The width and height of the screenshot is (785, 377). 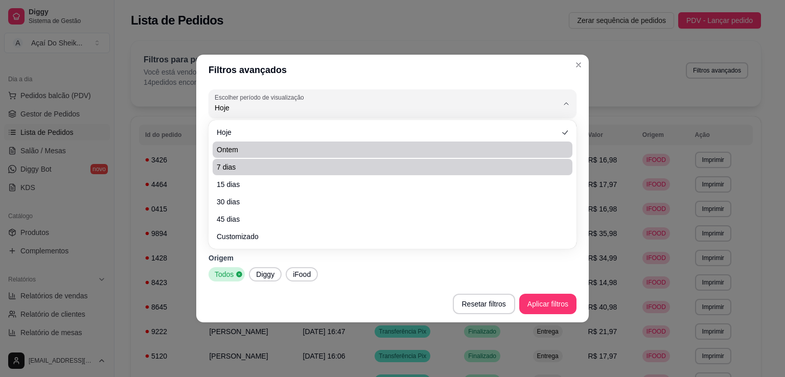 What do you see at coordinates (393, 258) in the screenshot?
I see `p: Origem` at bounding box center [393, 258].